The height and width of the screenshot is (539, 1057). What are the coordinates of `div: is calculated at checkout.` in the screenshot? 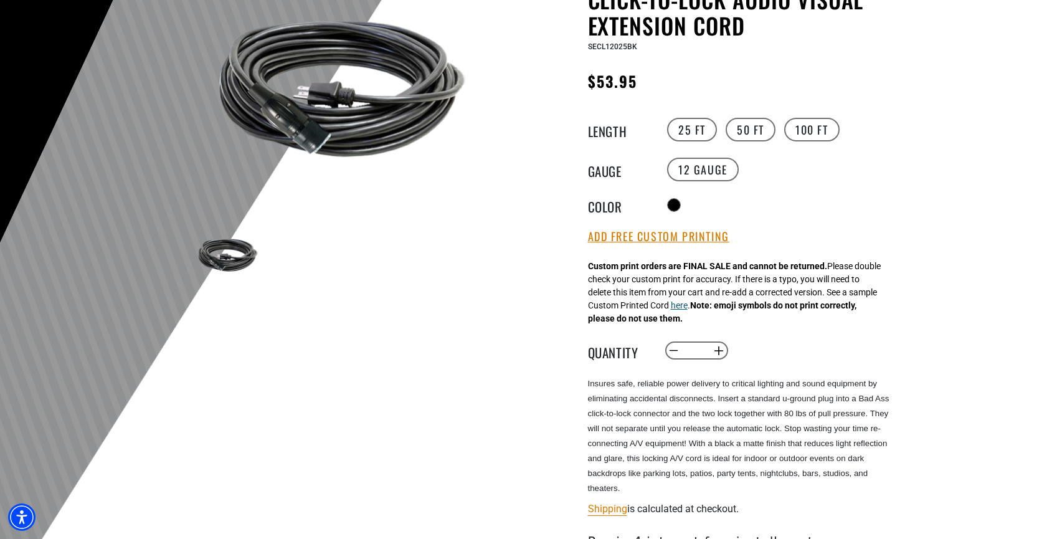 It's located at (741, 508).